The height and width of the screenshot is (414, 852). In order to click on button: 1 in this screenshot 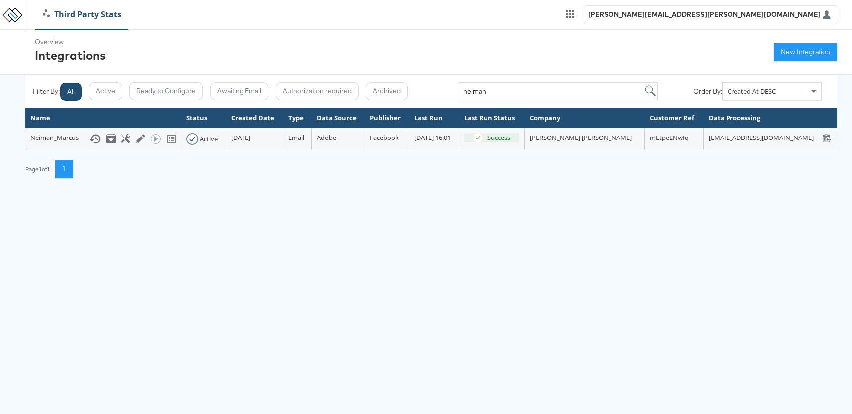, I will do `click(64, 169)`.